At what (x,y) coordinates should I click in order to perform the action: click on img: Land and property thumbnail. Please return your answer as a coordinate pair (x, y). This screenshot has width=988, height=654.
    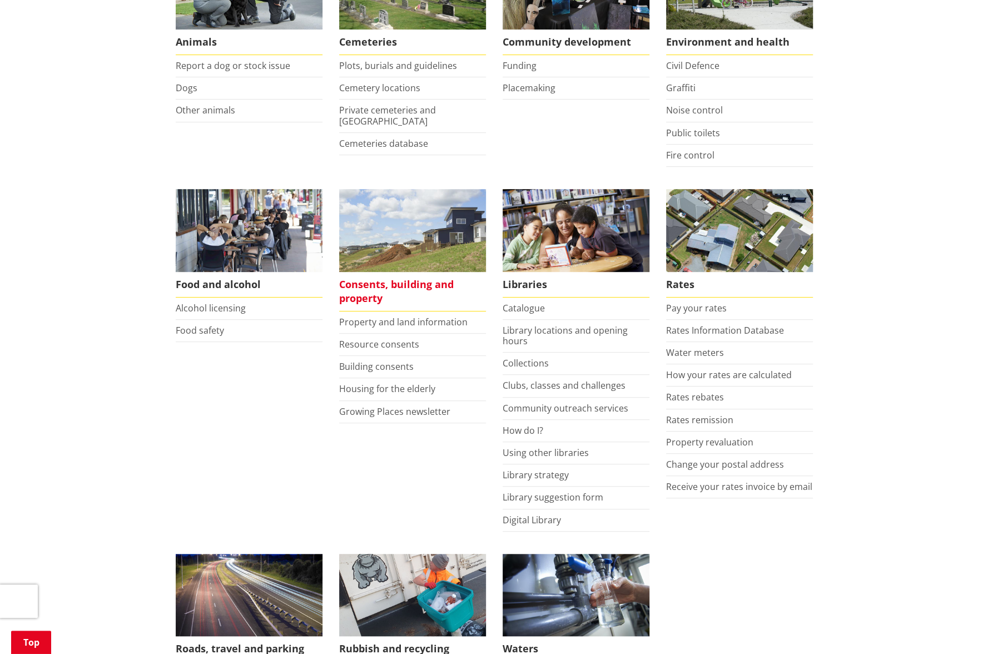
    Looking at the image, I should click on (413, 230).